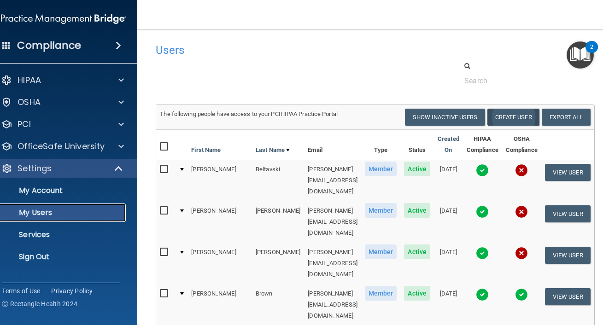 Image resolution: width=603 pixels, height=325 pixels. Describe the element at coordinates (332, 145) in the screenshot. I see `th: Email` at that location.